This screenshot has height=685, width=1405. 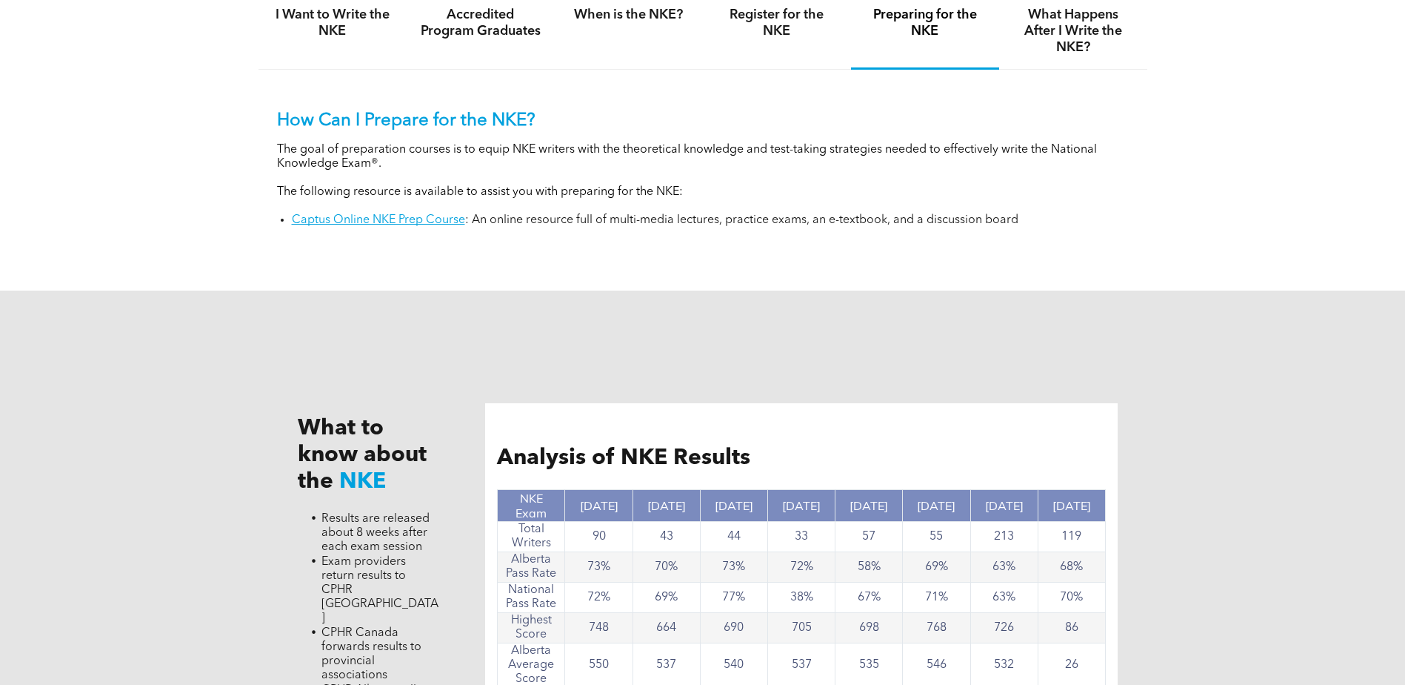 What do you see at coordinates (733, 597) in the screenshot?
I see `td: 77%` at bounding box center [733, 597].